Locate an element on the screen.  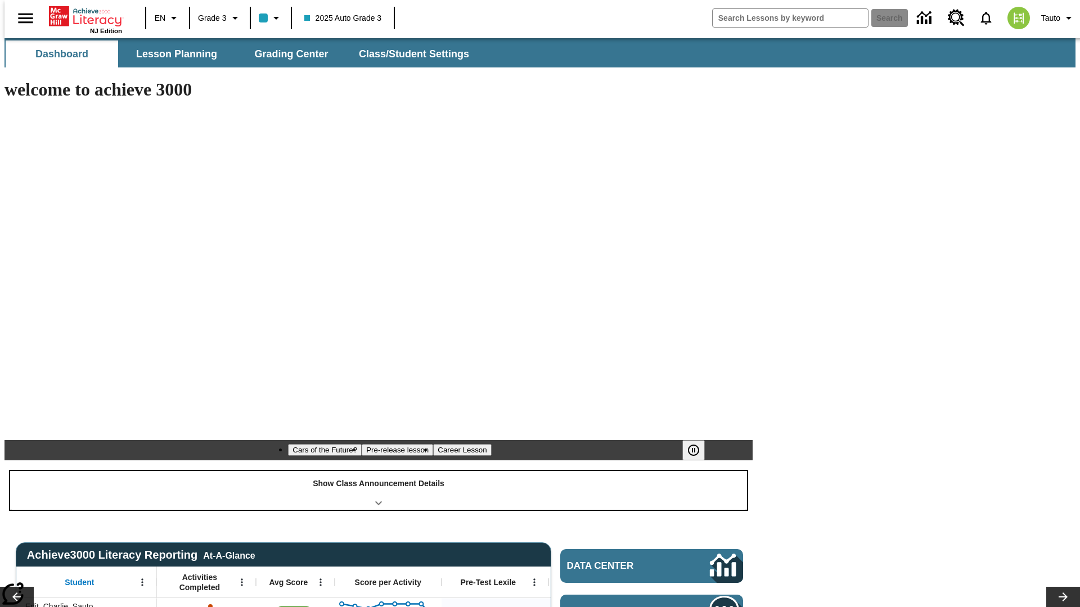
div: Home is located at coordinates (85, 19).